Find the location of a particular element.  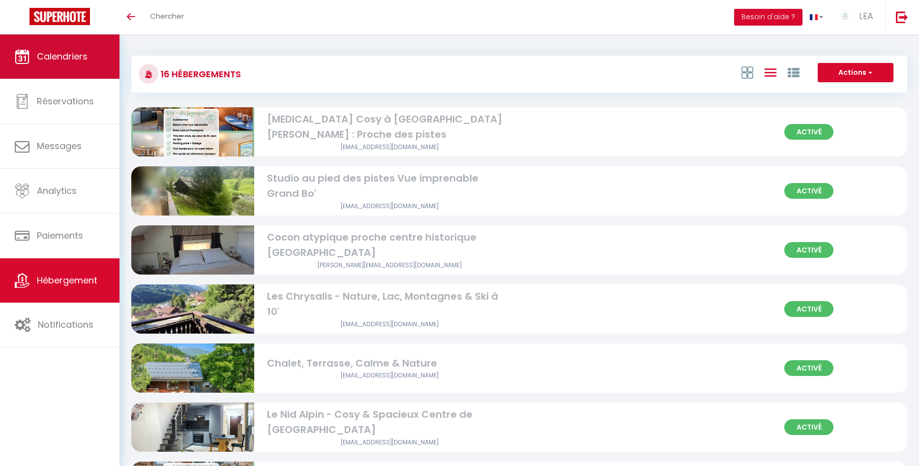

div: Les Chrysalis - Nature, Lac, Montagnes & Ski à 10' is located at coordinates (390, 304).